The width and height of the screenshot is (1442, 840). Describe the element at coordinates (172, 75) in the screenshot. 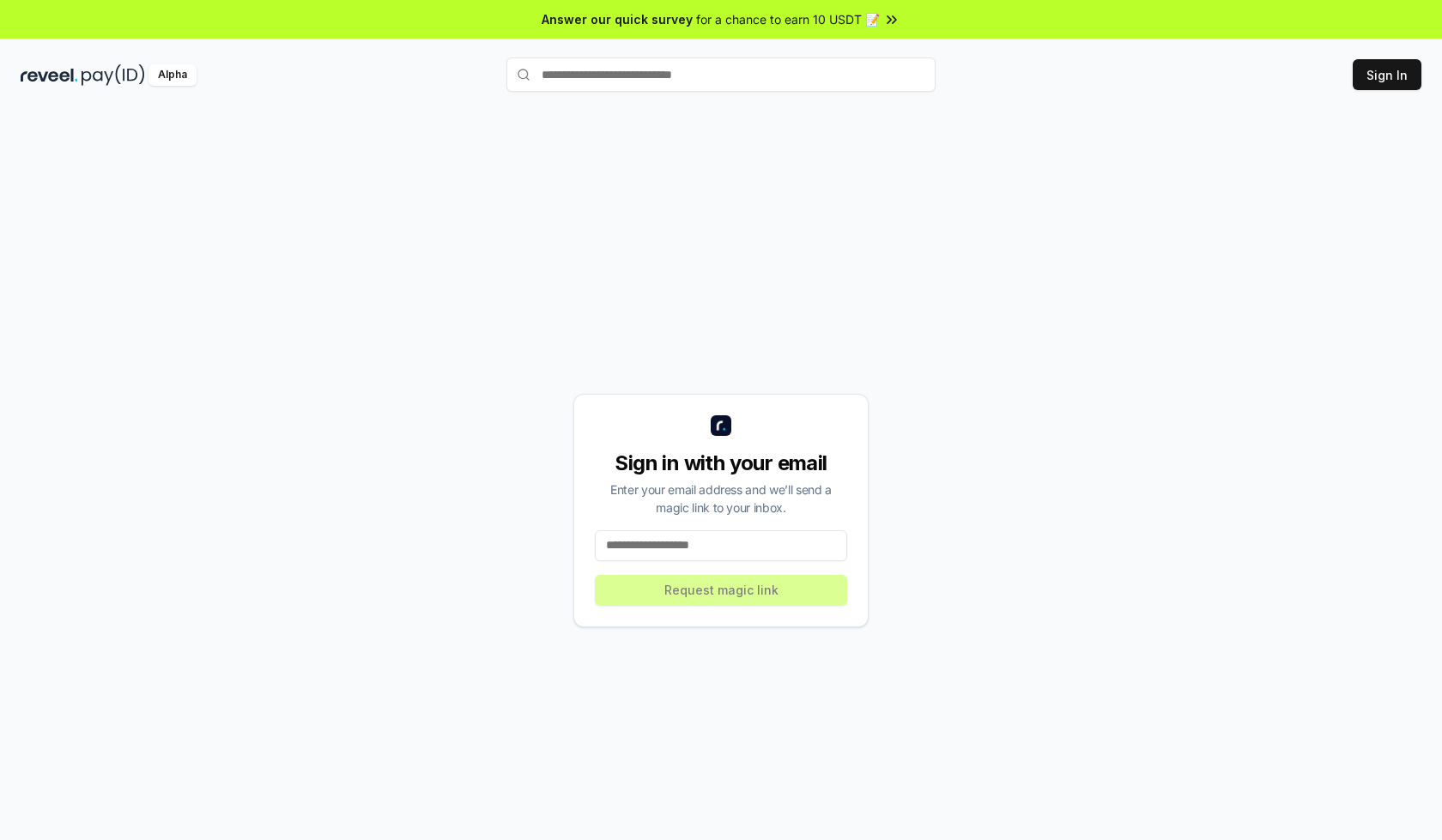

I see `div: Alpha` at that location.